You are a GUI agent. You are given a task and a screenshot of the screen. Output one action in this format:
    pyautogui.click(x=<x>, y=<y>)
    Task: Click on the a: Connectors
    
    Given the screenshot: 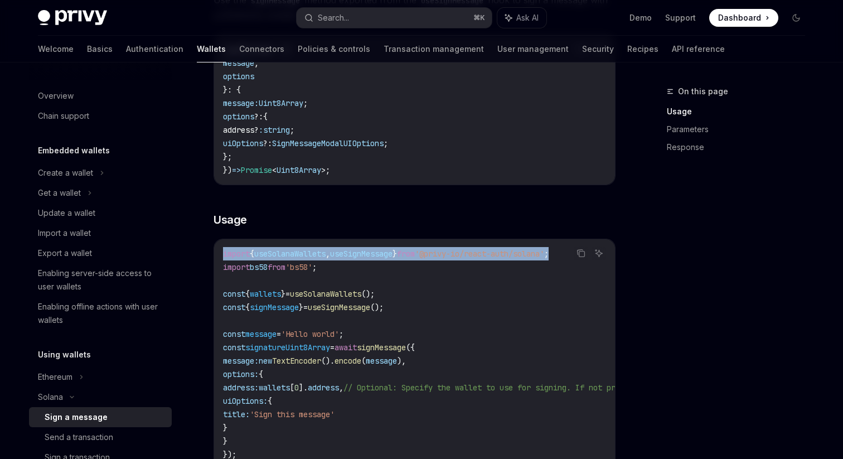 What is the action you would take?
    pyautogui.click(x=261, y=49)
    